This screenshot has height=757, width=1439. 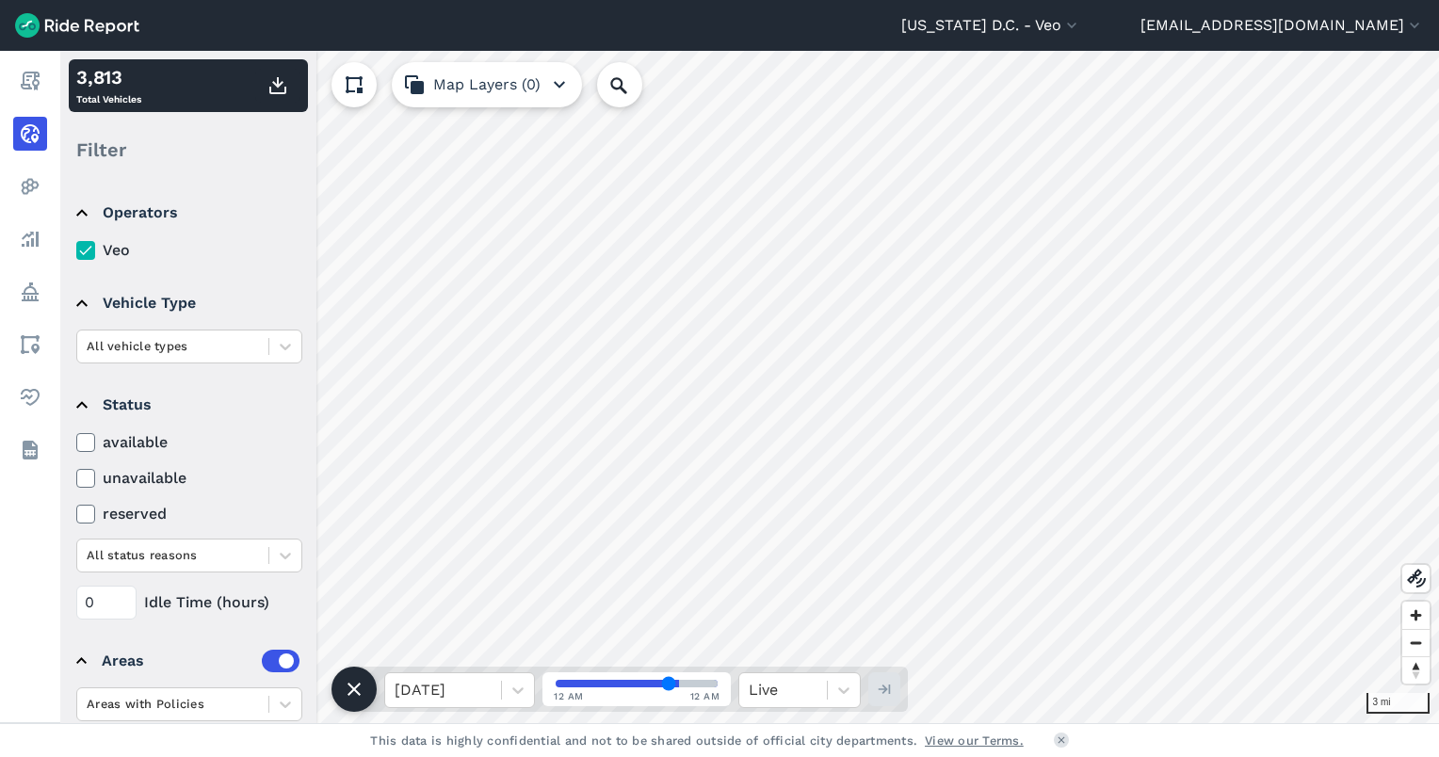 I want to click on div: Idle Time (hours), so click(x=189, y=603).